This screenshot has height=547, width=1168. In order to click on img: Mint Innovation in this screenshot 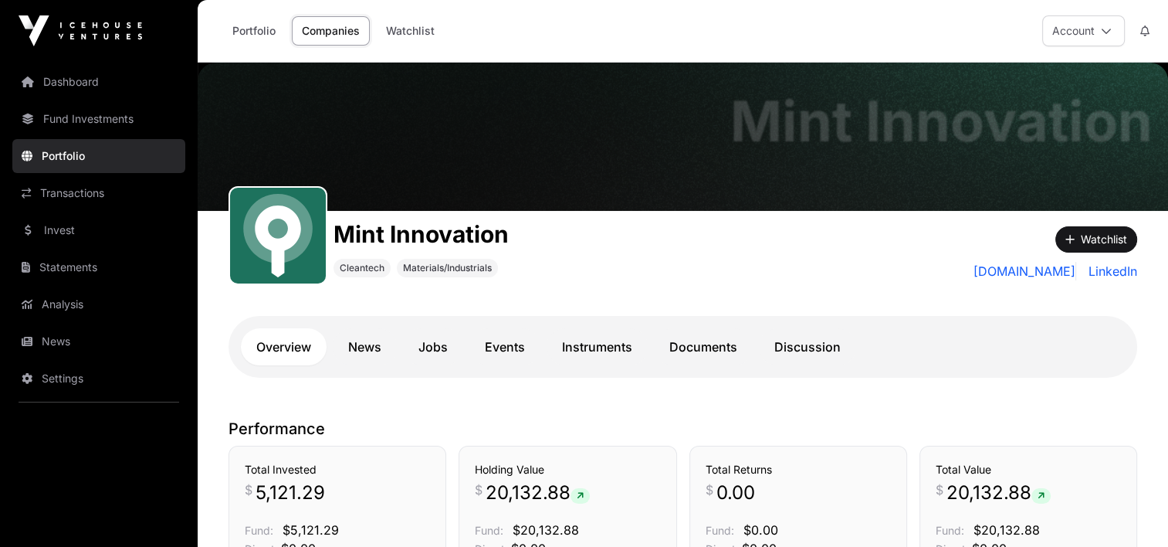, I will do `click(683, 137)`.